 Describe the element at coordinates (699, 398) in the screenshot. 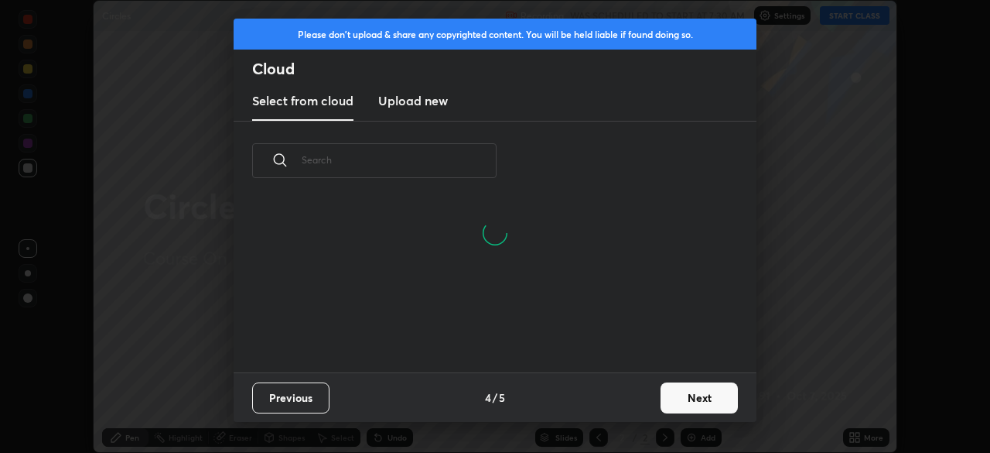

I see `button: Next` at that location.